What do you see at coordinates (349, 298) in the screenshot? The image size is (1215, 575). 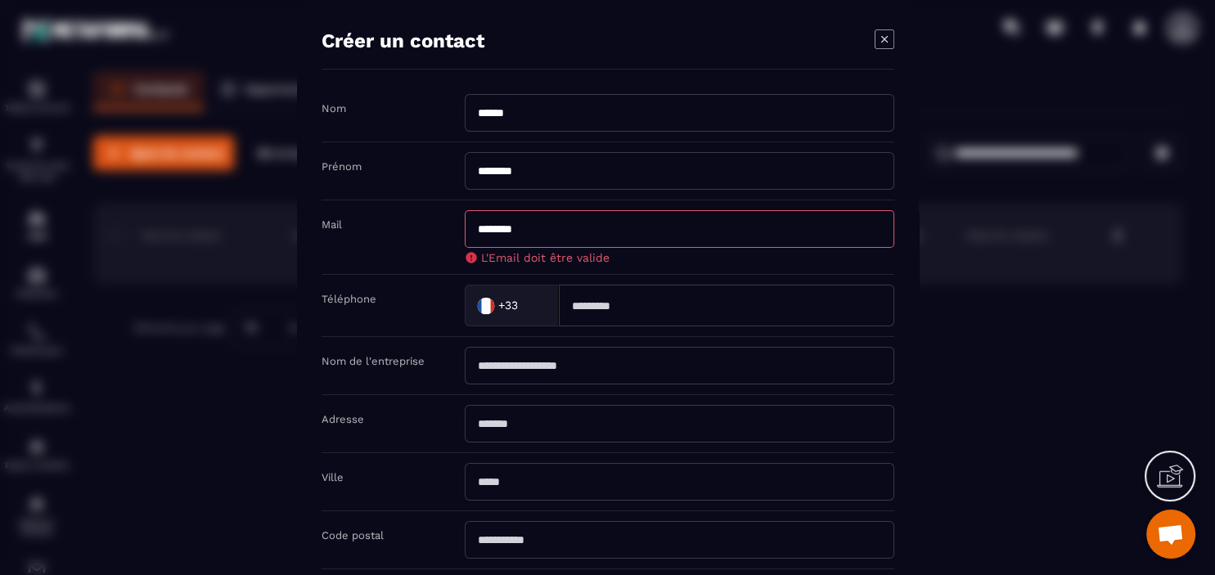 I see `label: Téléphone` at bounding box center [349, 298].